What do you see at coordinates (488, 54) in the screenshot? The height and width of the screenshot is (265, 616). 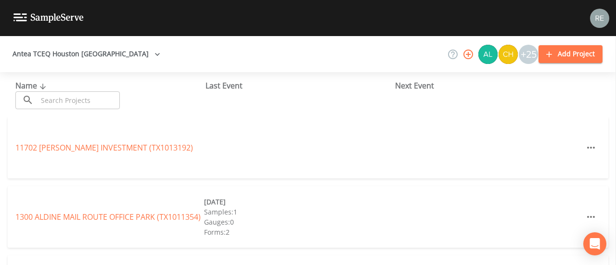 I see `div: Alaina Hahn` at bounding box center [488, 54].